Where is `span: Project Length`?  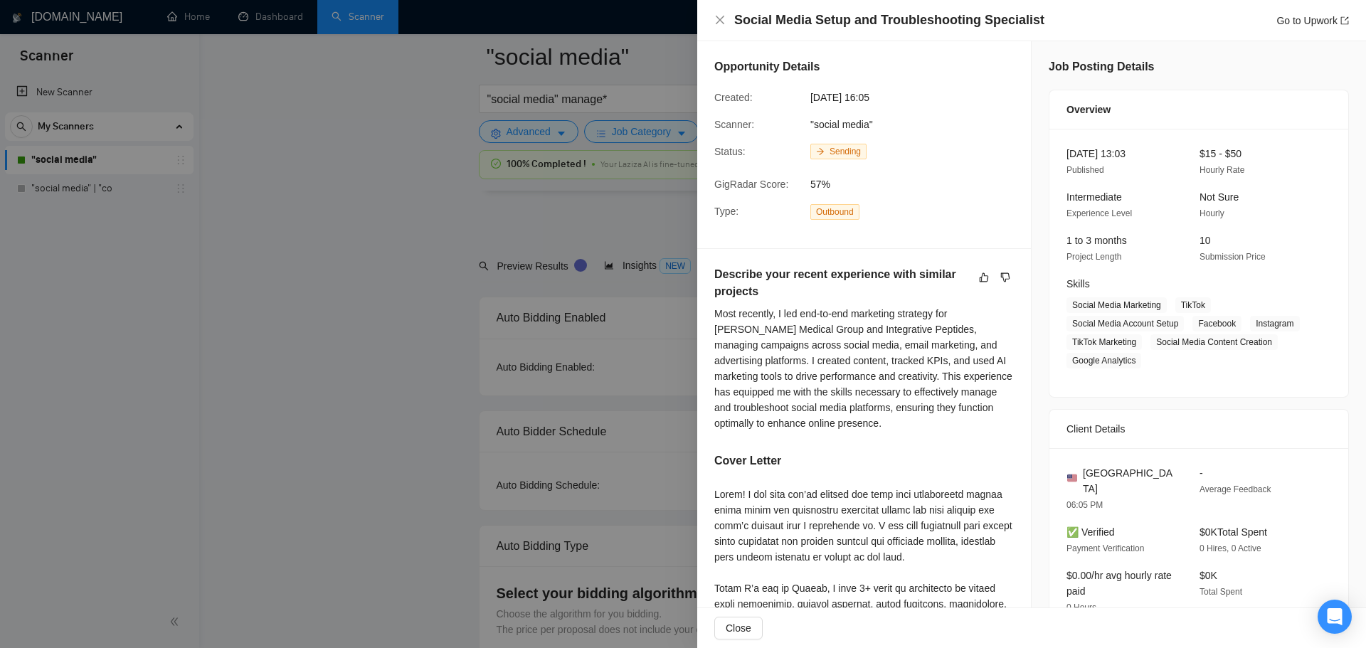
span: Project Length is located at coordinates (1093, 257).